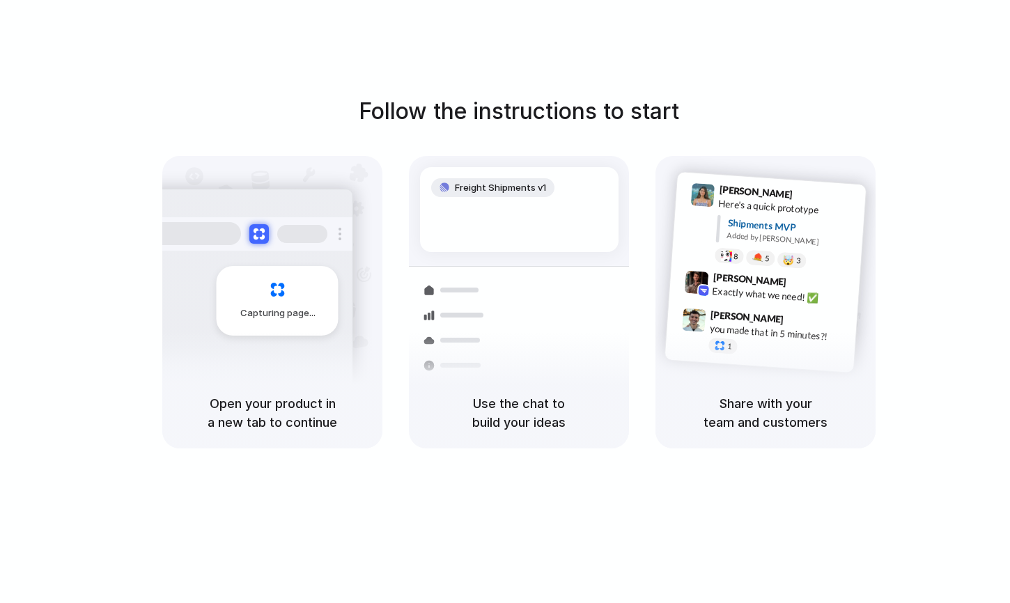 The image size is (1010, 603). I want to click on span: 9:41 AM, so click(811, 196).